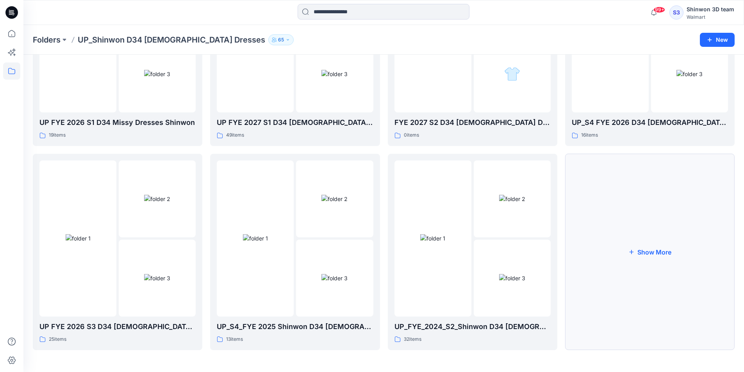 This screenshot has height=372, width=744. Describe the element at coordinates (118, 123) in the screenshot. I see `p: UP FYE 2026 S1 D34 Missy Dresses Shinwon` at that location.